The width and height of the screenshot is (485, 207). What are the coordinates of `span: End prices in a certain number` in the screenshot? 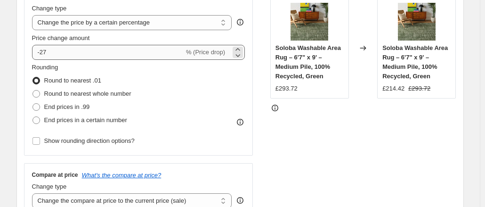 It's located at (86, 120).